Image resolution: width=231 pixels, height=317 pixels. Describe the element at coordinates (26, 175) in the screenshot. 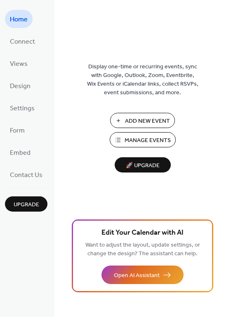

I see `a: Contact Us` at that location.